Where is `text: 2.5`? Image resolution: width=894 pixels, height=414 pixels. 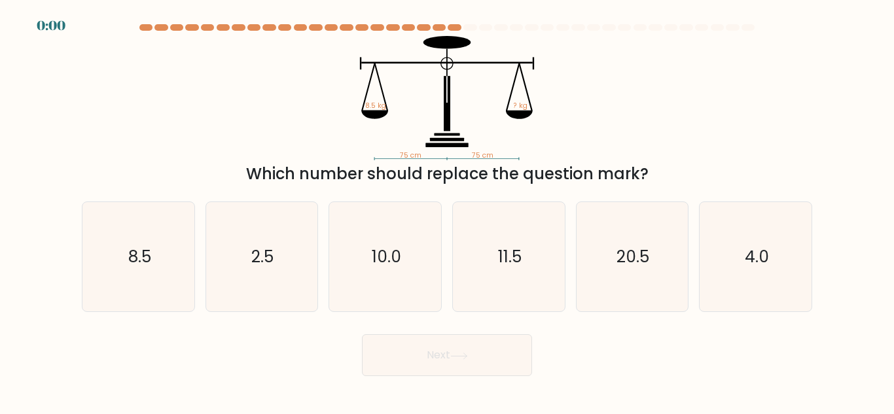
text: 2.5 is located at coordinates (263, 257).